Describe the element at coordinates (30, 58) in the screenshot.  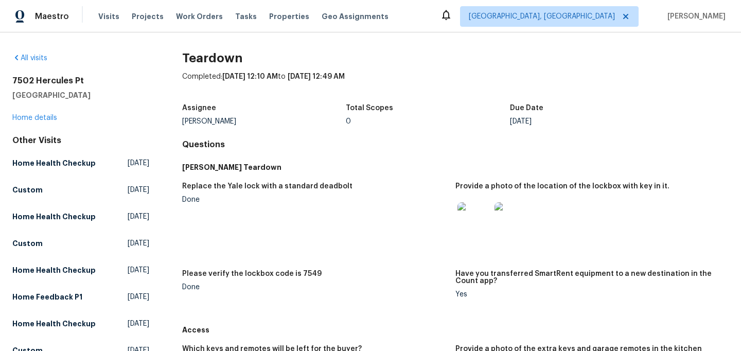
I see `a: All visits` at that location.